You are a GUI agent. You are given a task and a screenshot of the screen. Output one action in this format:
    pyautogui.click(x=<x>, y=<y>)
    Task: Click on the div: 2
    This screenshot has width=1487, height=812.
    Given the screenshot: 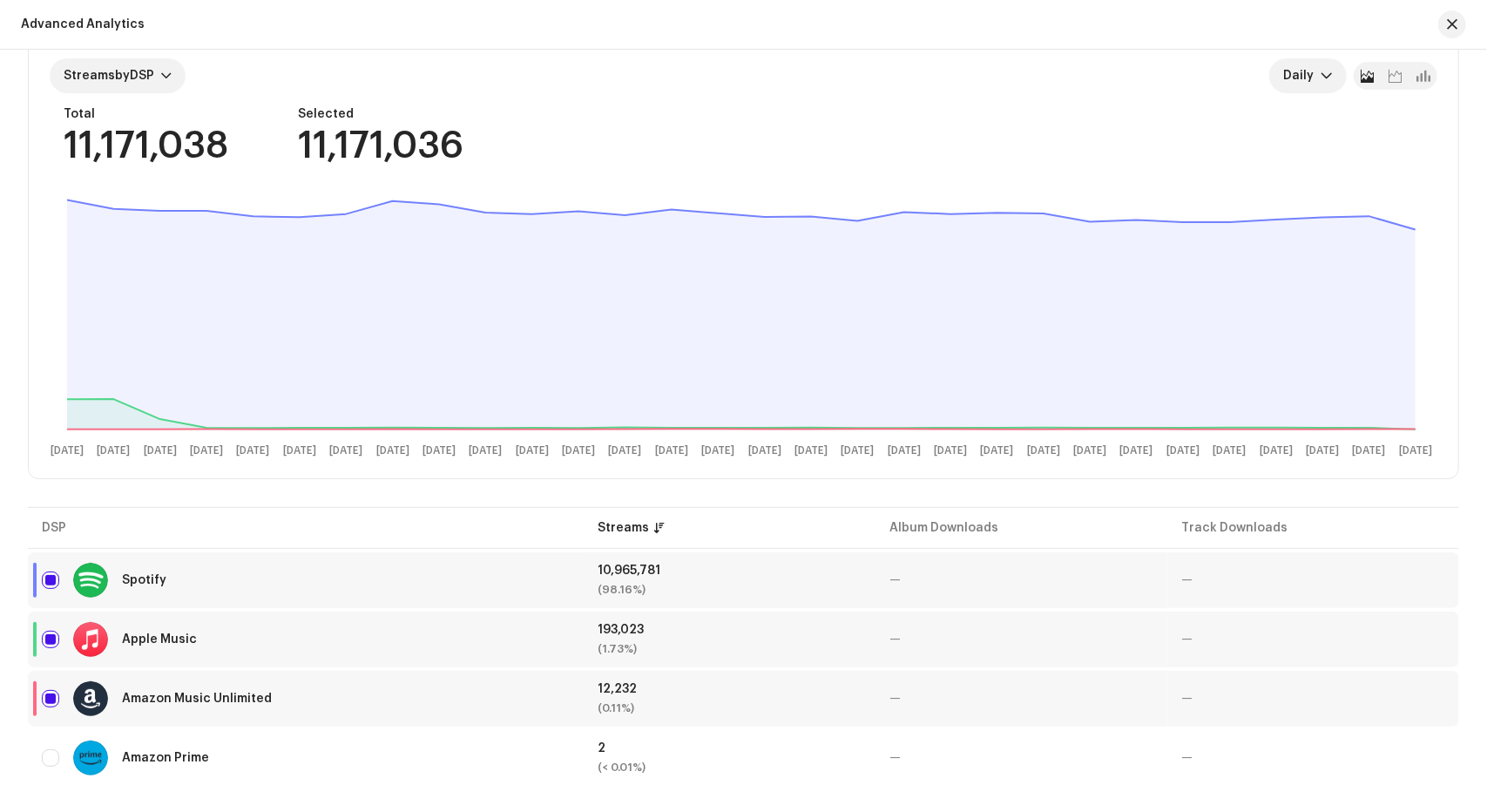 What is the action you would take?
    pyautogui.click(x=729, y=748)
    